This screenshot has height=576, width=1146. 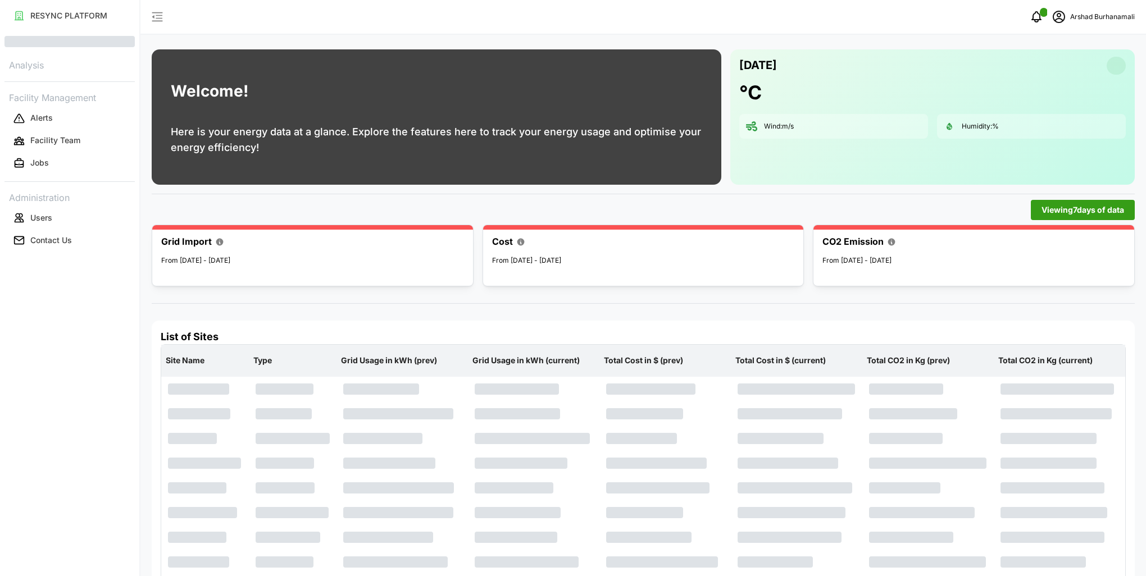 I want to click on p: Users, so click(x=41, y=218).